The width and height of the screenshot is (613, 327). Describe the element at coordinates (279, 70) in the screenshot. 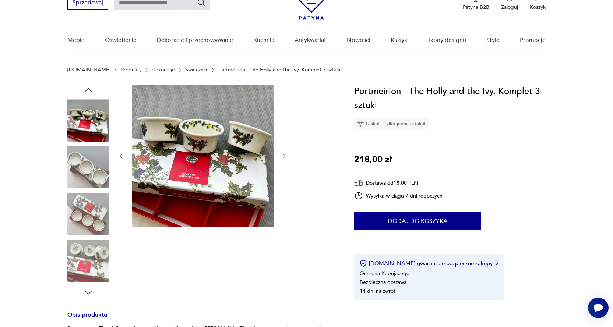

I see `p: Portmeirion - The Holly and the Ivy. Komplet 3 sztuki` at that location.